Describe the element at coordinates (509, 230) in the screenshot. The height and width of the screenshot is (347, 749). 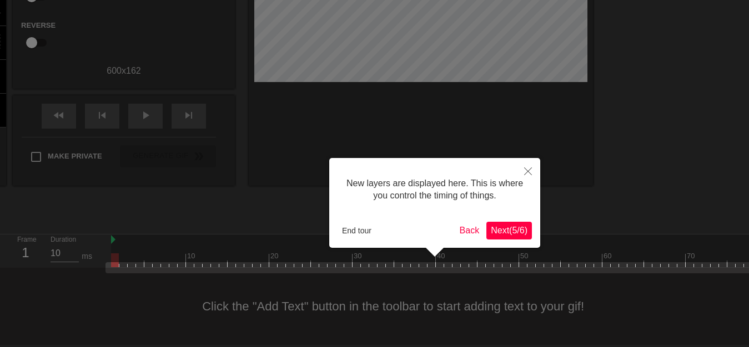
I see `span: Next ( 5 / 6 )` at that location.